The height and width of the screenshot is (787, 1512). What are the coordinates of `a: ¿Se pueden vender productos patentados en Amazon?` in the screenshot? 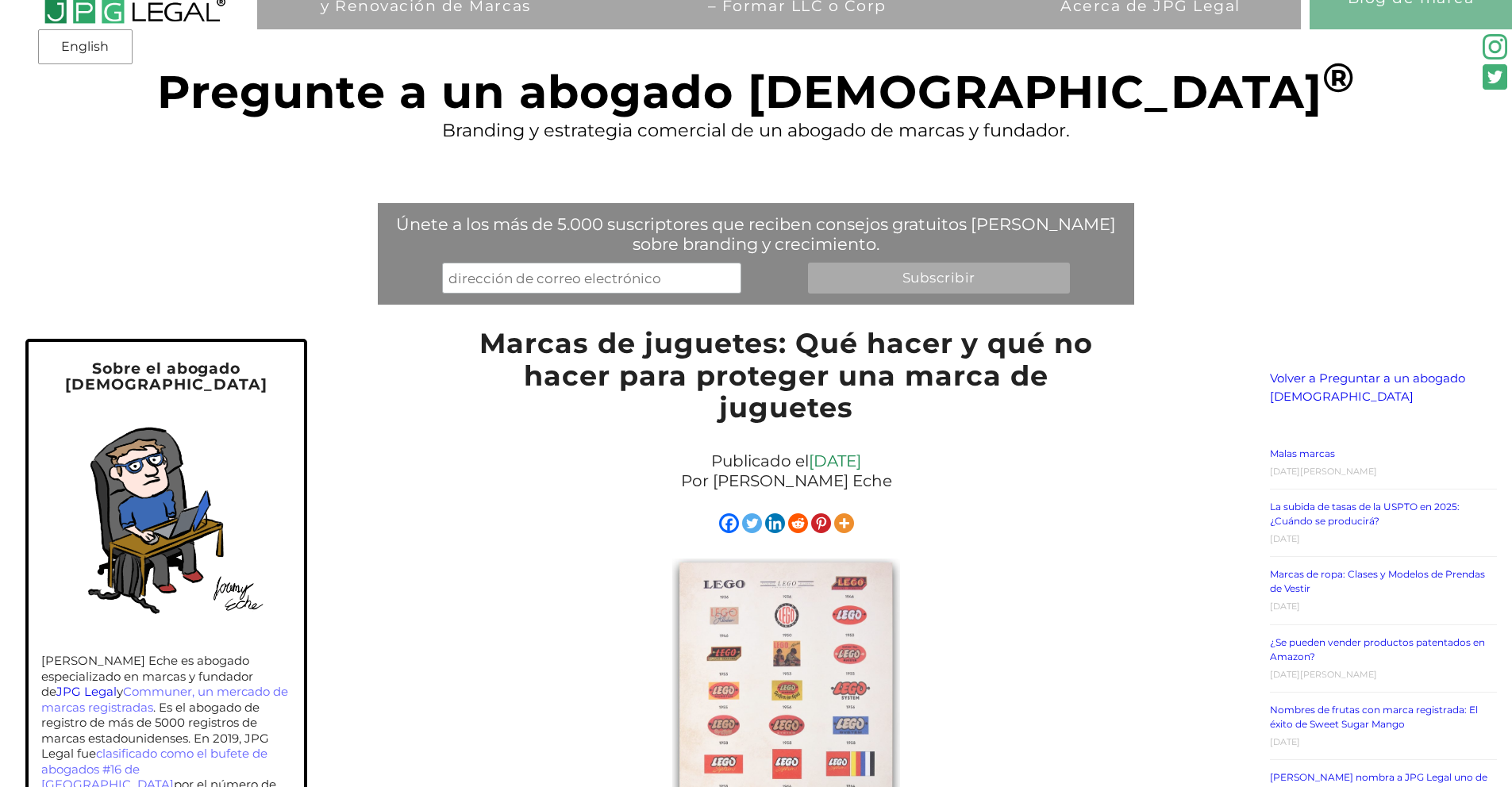 It's located at (1377, 649).